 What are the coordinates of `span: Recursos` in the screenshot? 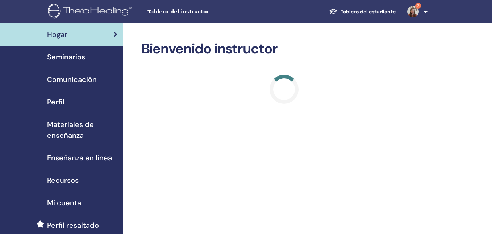 It's located at (63, 180).